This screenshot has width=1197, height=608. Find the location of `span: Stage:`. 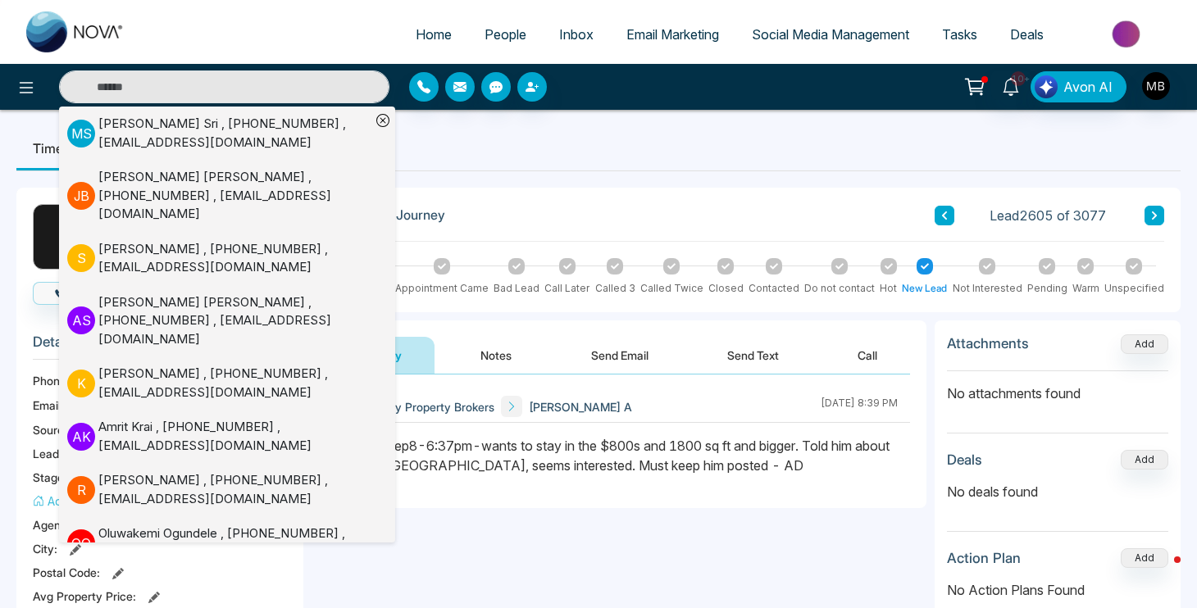

span: Stage: is located at coordinates (50, 477).